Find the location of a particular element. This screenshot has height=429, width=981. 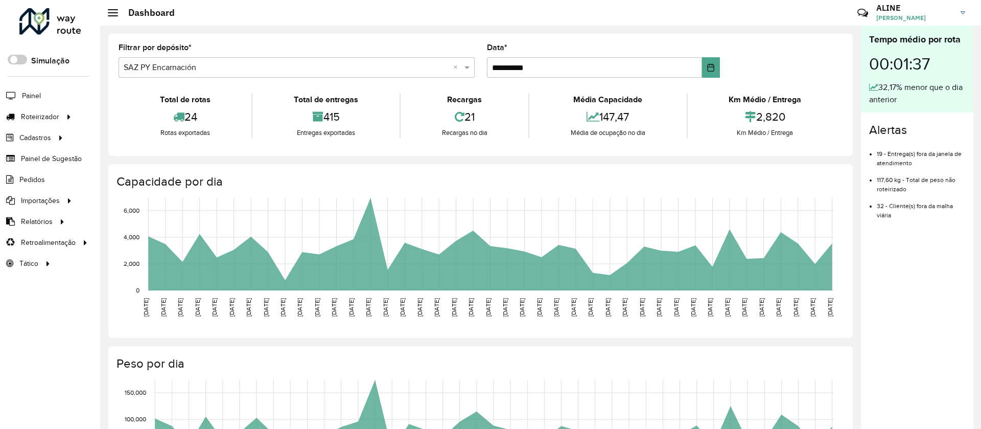

li: 117,60 kg - Total de peso não roteirizado is located at coordinates (920, 180).